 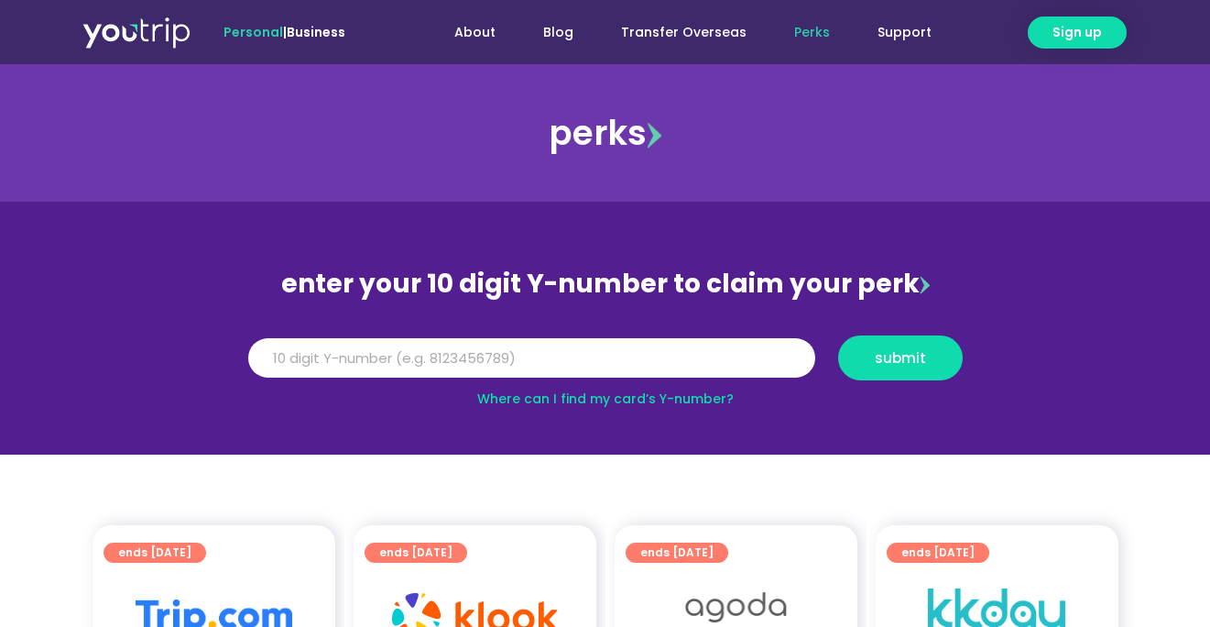 I want to click on a: Business, so click(x=316, y=32).